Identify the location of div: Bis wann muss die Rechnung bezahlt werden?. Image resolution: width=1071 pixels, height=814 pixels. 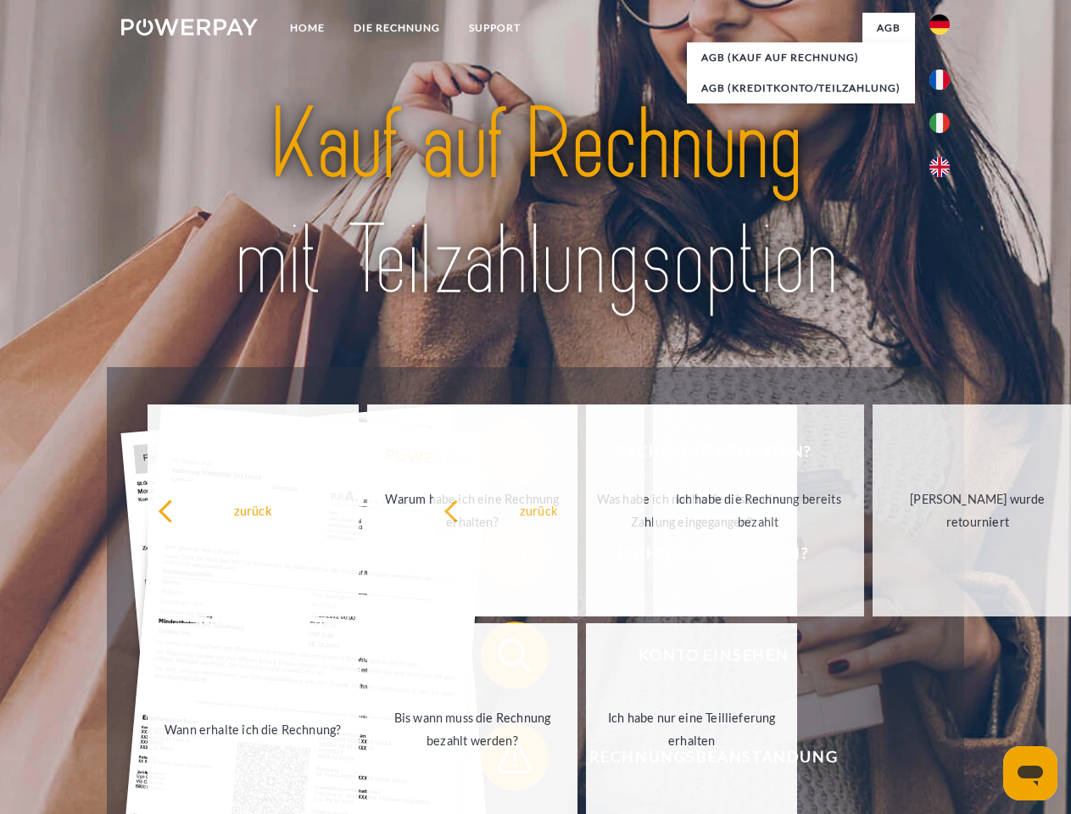
(472, 729).